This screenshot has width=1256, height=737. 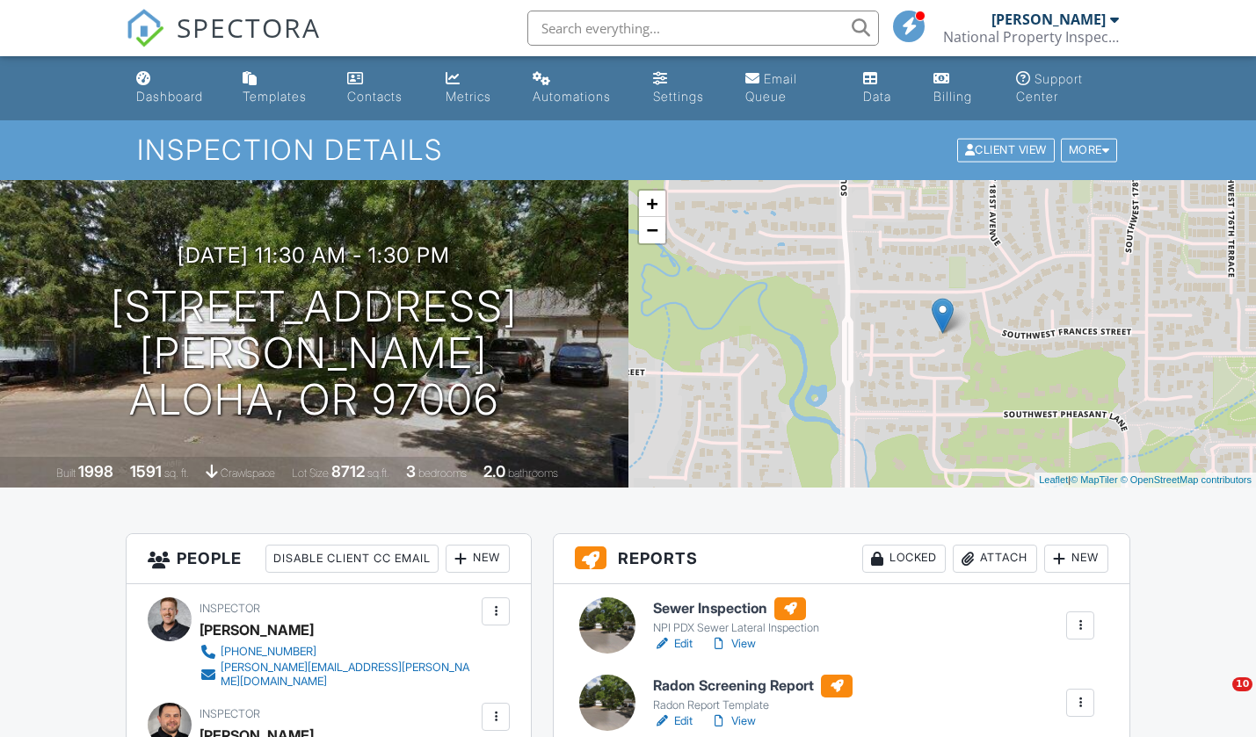 I want to click on div: Dashboard, so click(x=170, y=96).